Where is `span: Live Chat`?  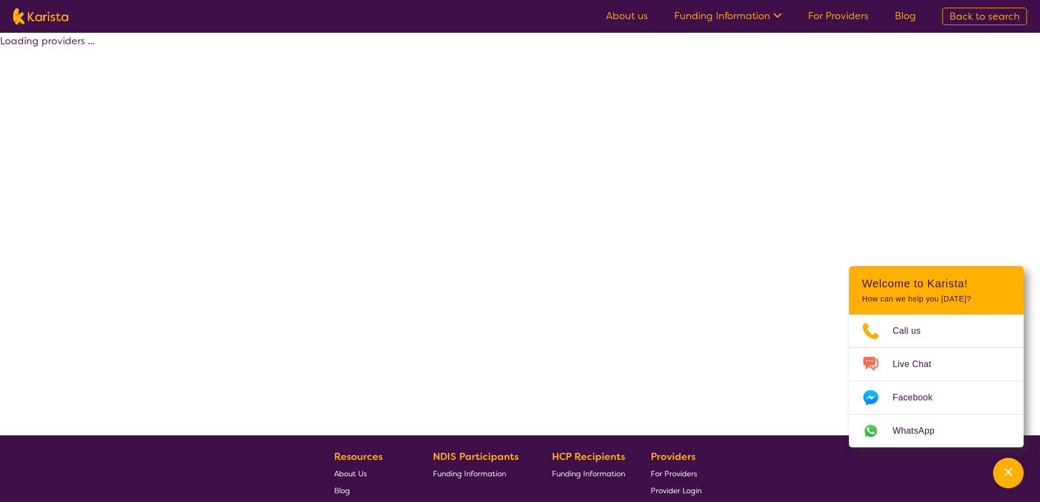
span: Live Chat is located at coordinates (919, 364).